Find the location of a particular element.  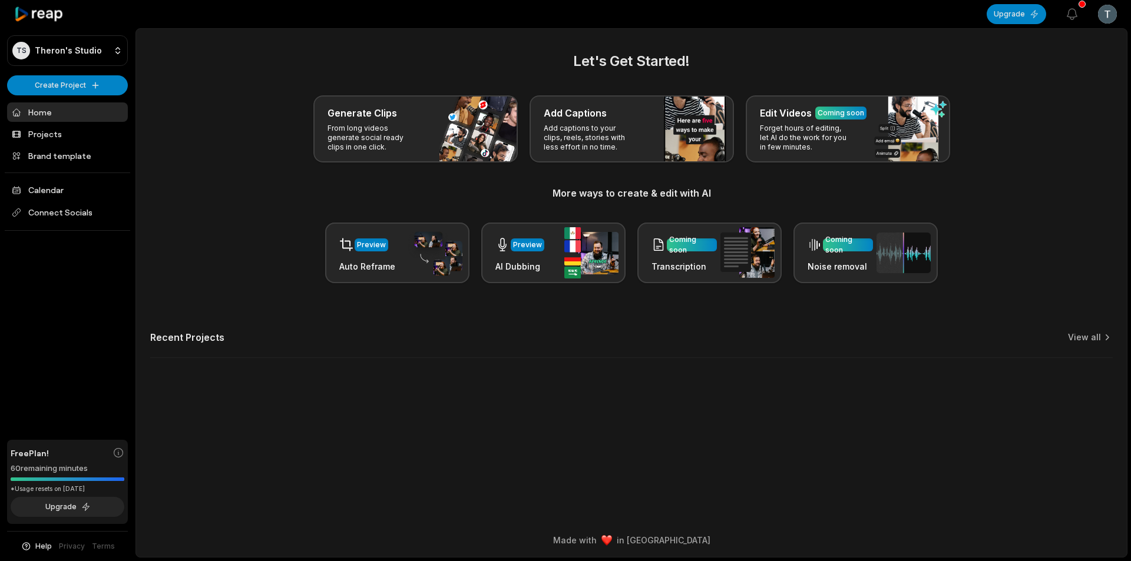

h3: Noise removal is located at coordinates (840, 266).